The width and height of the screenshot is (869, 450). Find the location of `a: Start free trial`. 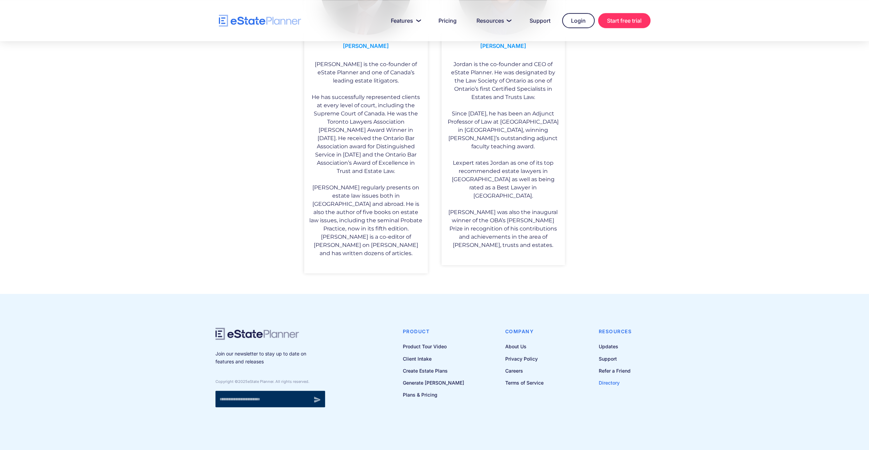

a: Start free trial is located at coordinates (624, 21).